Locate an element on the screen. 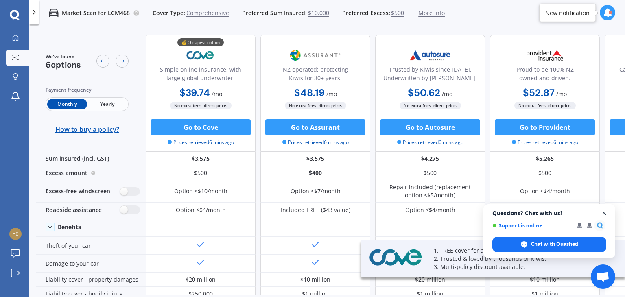 This screenshot has height=297, width=625. span: Chat with Quashed is located at coordinates (554, 244).